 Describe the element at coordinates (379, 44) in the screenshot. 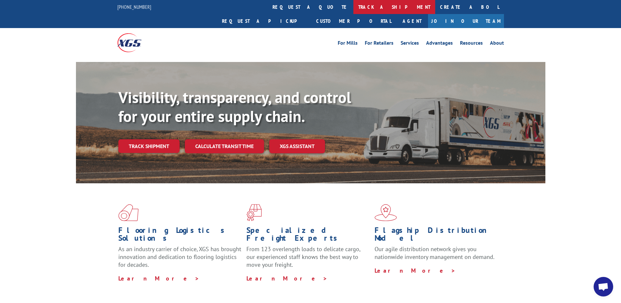

I see `a: For Retailers` at that location.